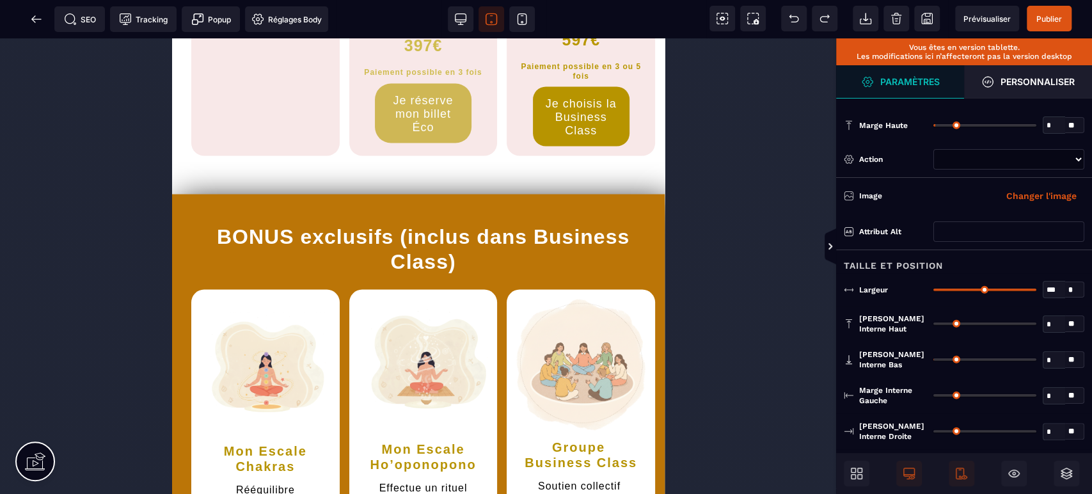 The height and width of the screenshot is (494, 1092). What do you see at coordinates (409, 77) in the screenshot?
I see `button: Je choisis la Business Class` at bounding box center [409, 77].